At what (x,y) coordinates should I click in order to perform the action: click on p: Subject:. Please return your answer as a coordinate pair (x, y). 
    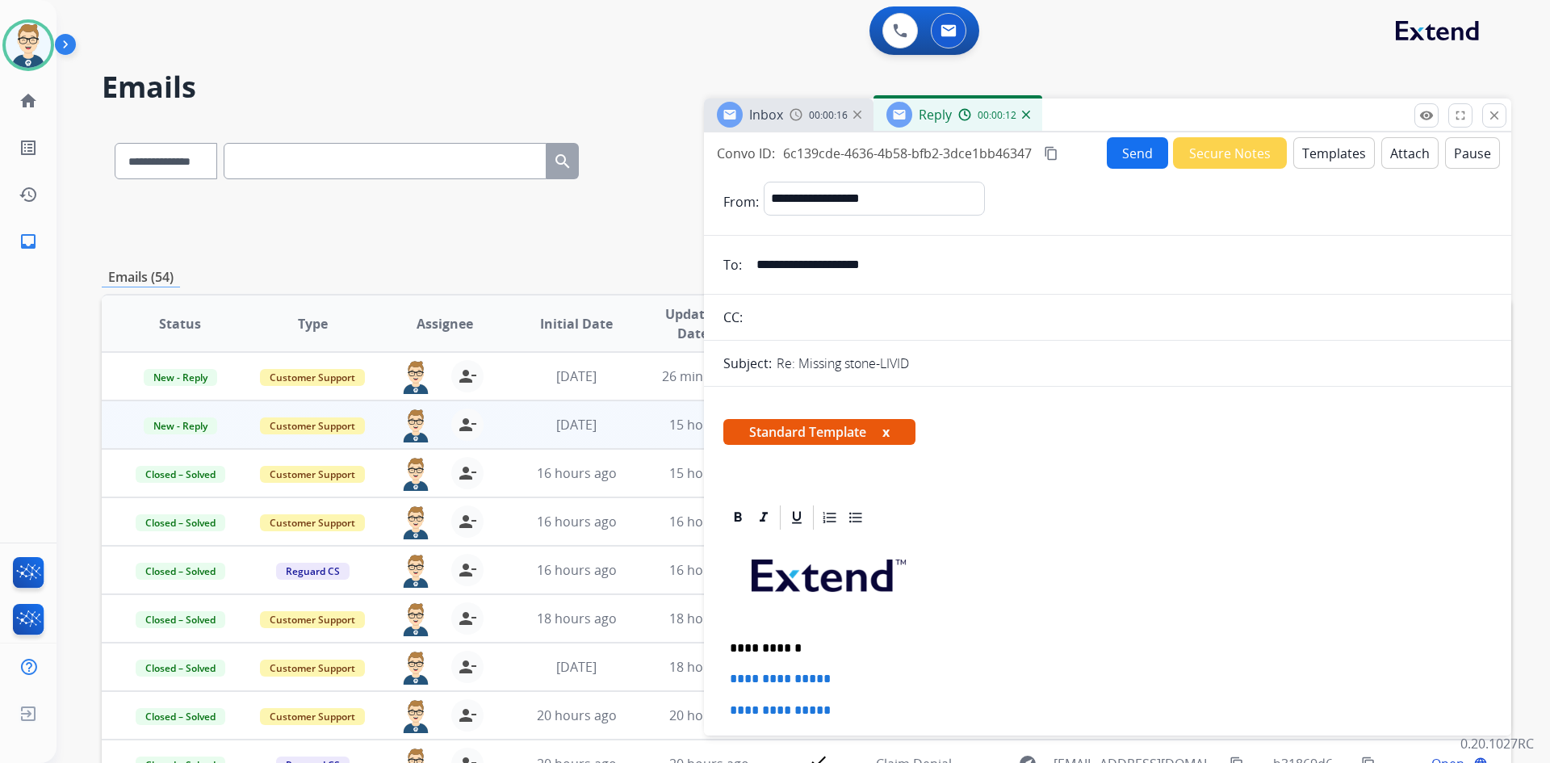
    Looking at the image, I should click on (747, 363).